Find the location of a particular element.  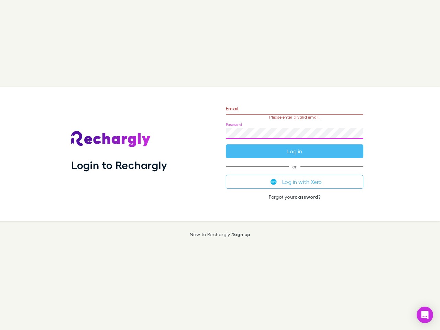

p: Please enter a valid email. is located at coordinates (294, 117).